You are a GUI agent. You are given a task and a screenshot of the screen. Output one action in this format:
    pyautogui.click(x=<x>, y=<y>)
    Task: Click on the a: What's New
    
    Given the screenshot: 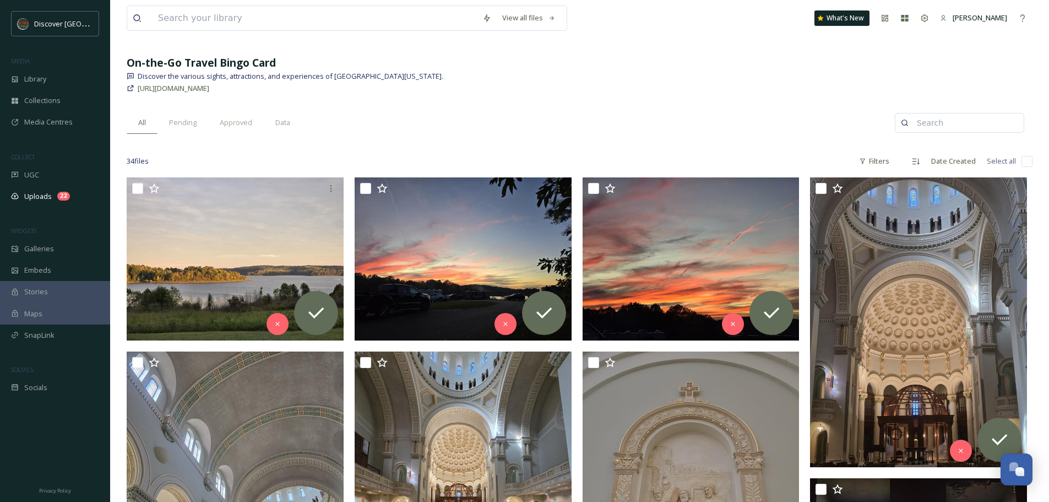 What is the action you would take?
    pyautogui.click(x=842, y=18)
    